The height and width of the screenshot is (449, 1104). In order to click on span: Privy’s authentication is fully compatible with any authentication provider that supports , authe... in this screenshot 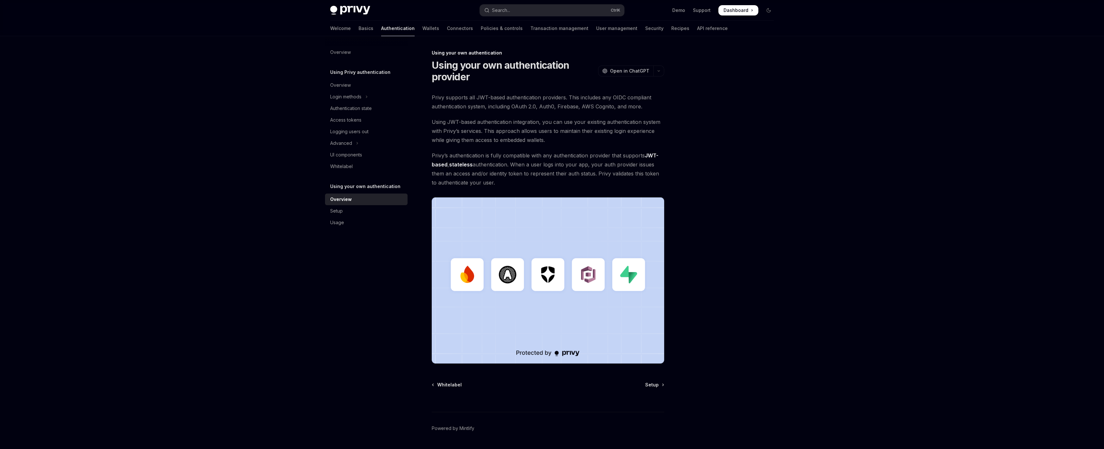, I will do `click(548, 169)`.